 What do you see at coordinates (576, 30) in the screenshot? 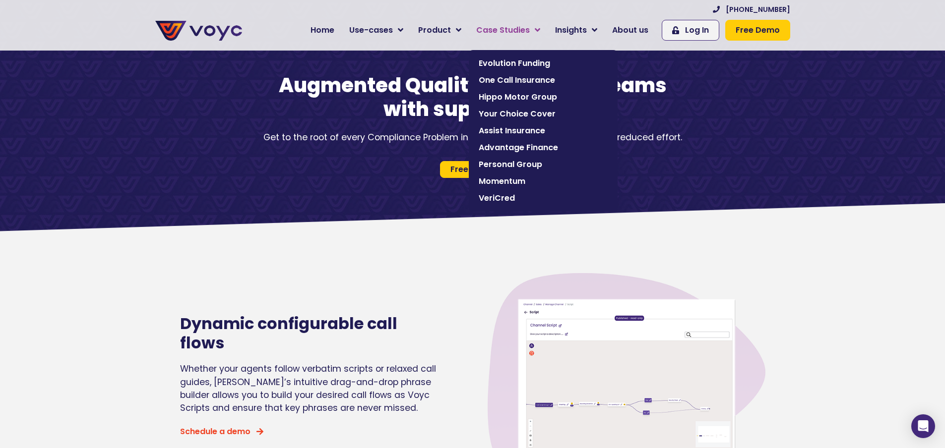
I see `a: Insights` at bounding box center [576, 30].